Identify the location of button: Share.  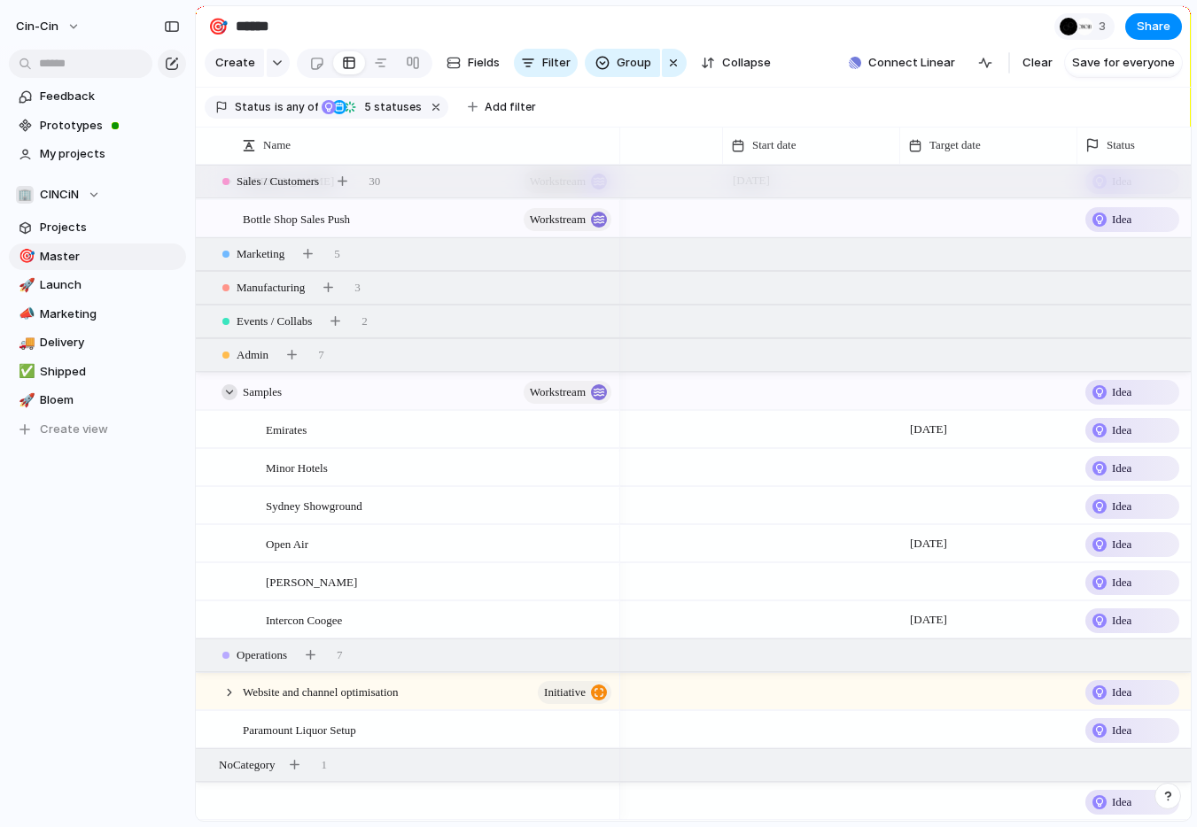
(1153, 27).